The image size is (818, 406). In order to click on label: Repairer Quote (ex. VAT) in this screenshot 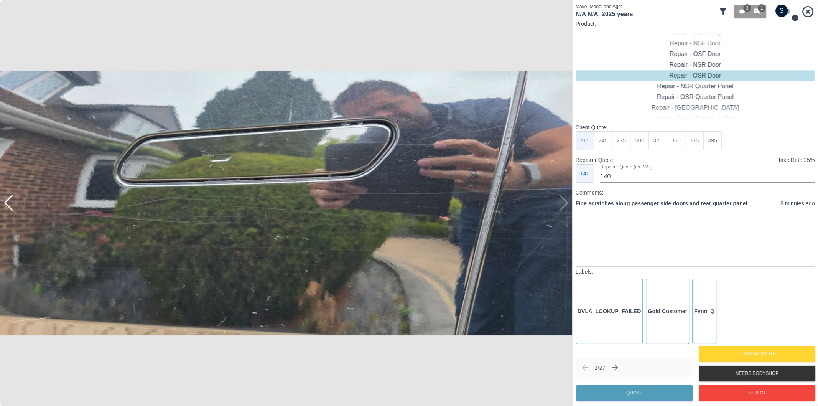, I will do `click(626, 166)`.